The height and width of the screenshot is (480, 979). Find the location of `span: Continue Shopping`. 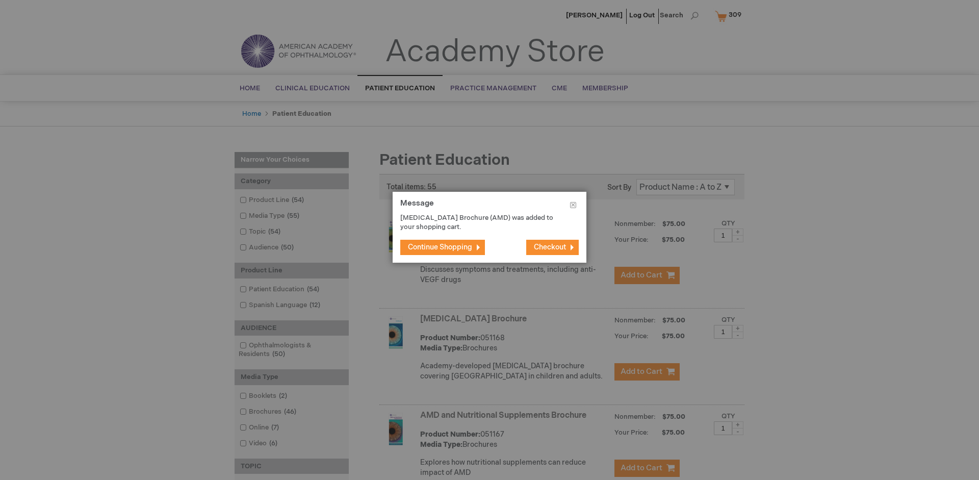

span: Continue Shopping is located at coordinates (440, 247).